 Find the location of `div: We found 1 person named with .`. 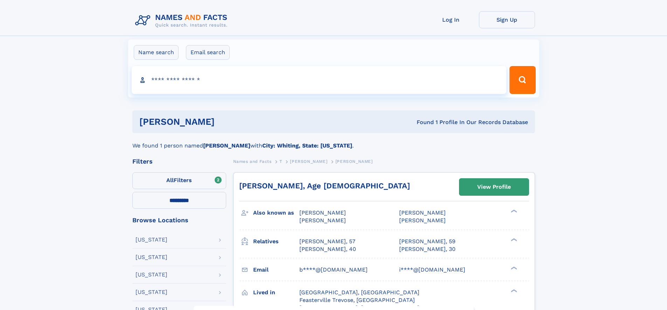

div: We found 1 person named with . is located at coordinates (333, 142).